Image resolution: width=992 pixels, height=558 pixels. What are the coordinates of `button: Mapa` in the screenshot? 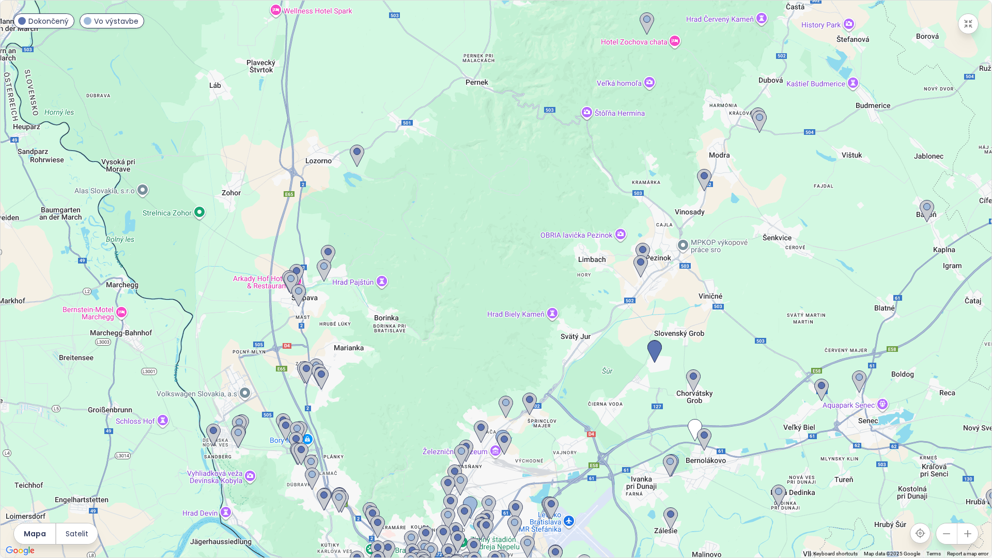 It's located at (35, 534).